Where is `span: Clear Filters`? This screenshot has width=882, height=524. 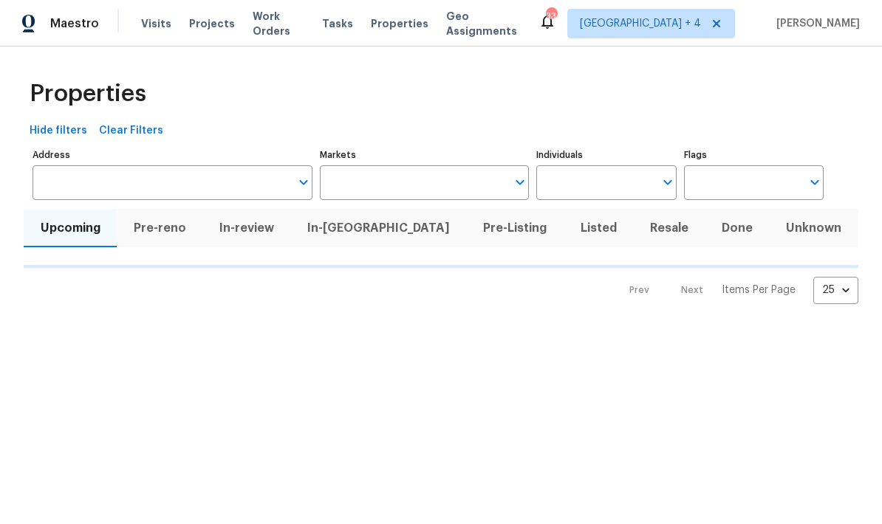
span: Clear Filters is located at coordinates (131, 131).